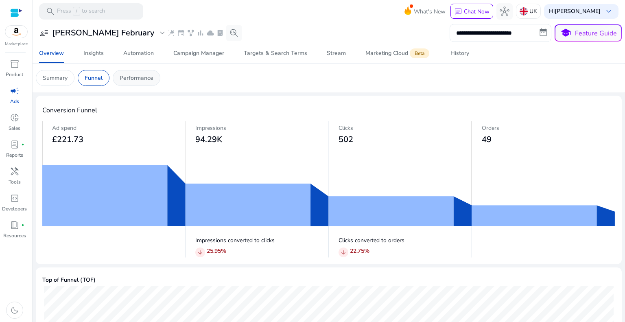 Image resolution: width=625 pixels, height=322 pixels. I want to click on div: Marketing Cloud, so click(398, 53).